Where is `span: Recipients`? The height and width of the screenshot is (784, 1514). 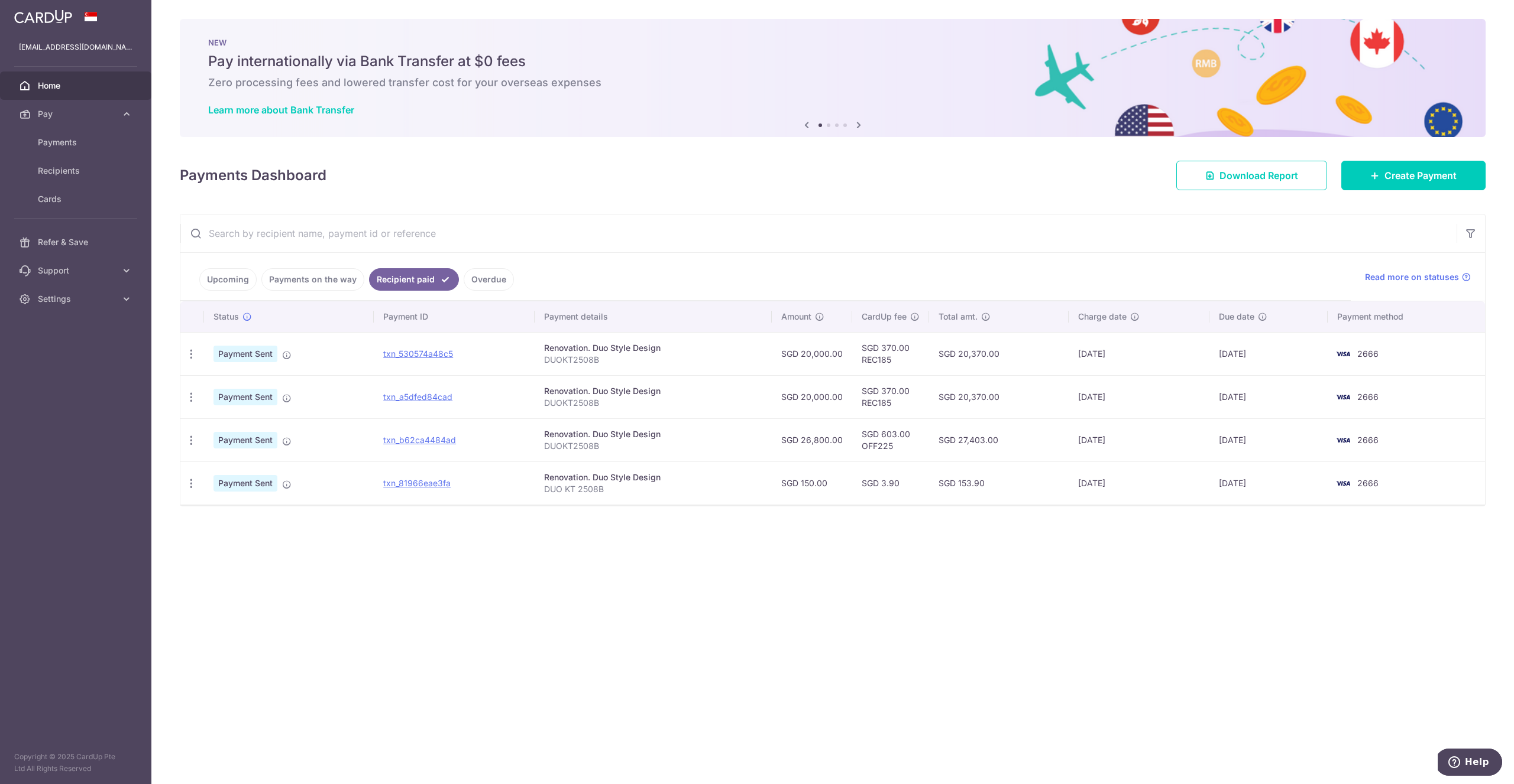
span: Recipients is located at coordinates (77, 171).